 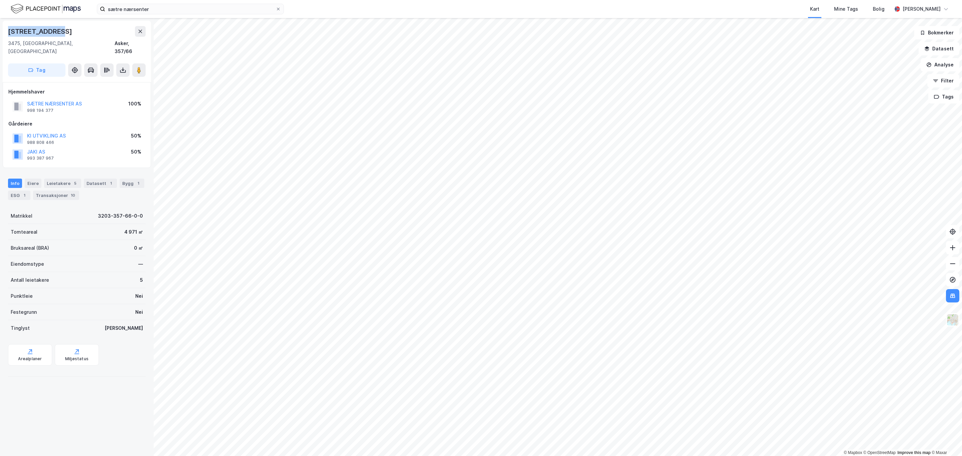 I want to click on div: Transaksjoner, so click(x=56, y=195).